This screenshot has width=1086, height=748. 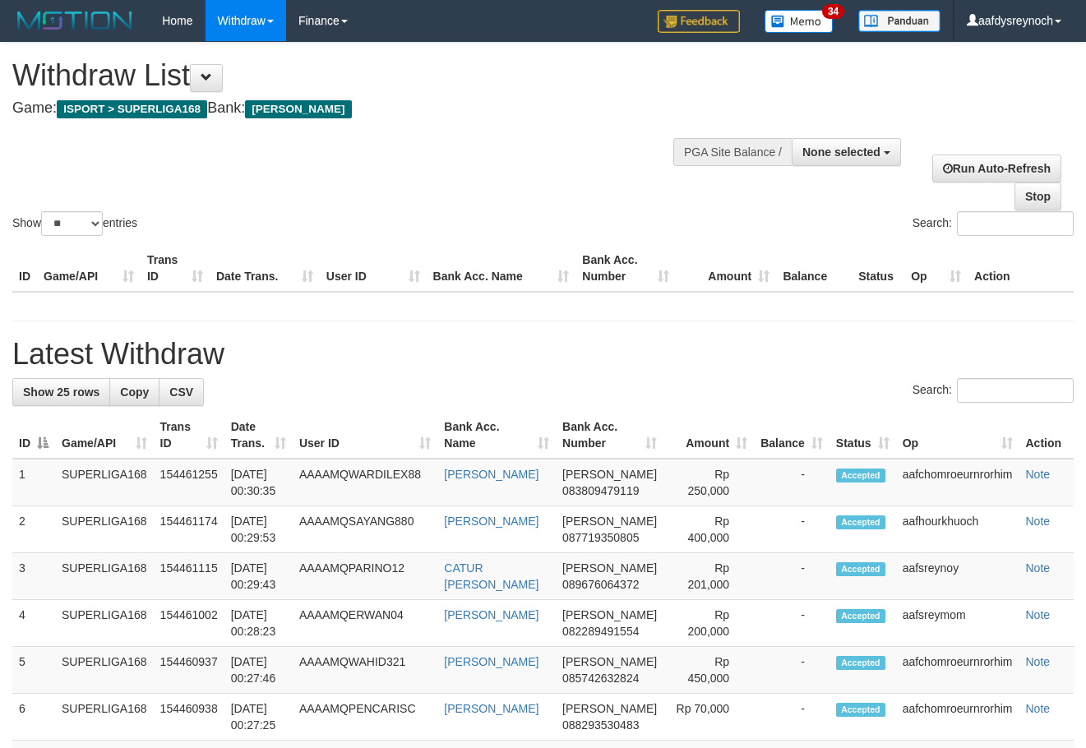 What do you see at coordinates (189, 530) in the screenshot?
I see `td: 154461174` at bounding box center [189, 530].